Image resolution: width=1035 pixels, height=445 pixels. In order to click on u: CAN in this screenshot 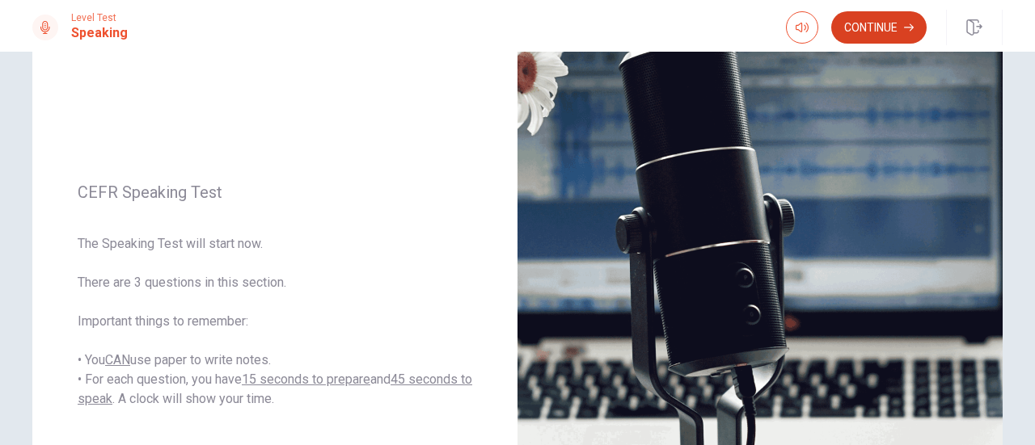, I will do `click(117, 360)`.